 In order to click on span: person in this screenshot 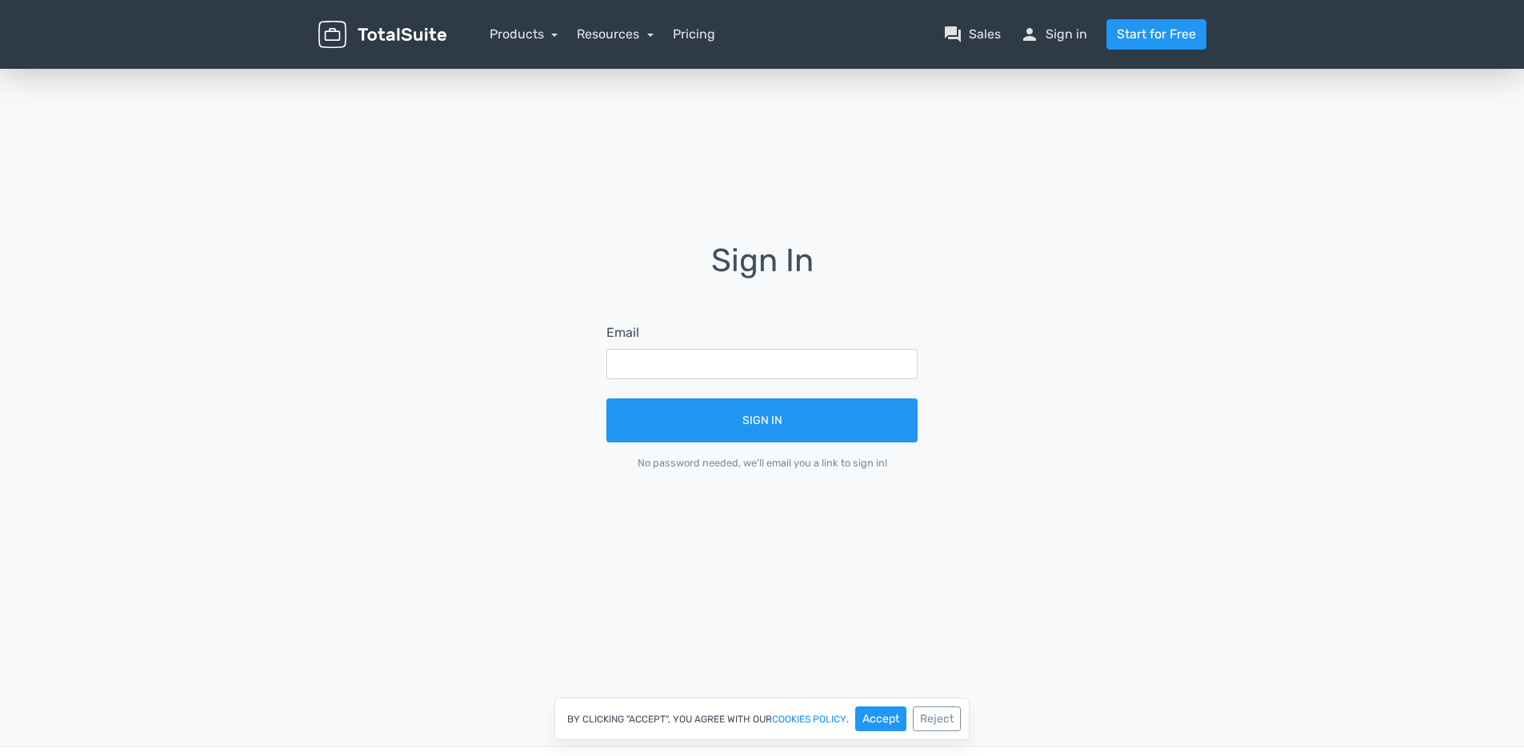, I will do `click(1030, 34)`.